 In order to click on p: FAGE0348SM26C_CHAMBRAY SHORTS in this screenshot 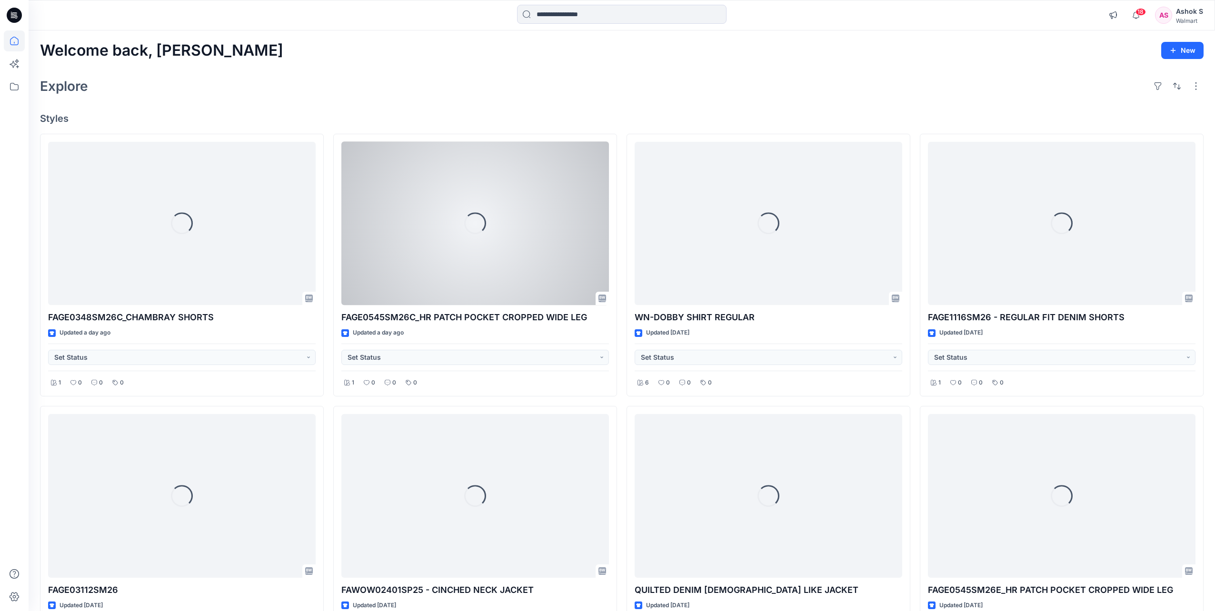, I will do `click(182, 317)`.